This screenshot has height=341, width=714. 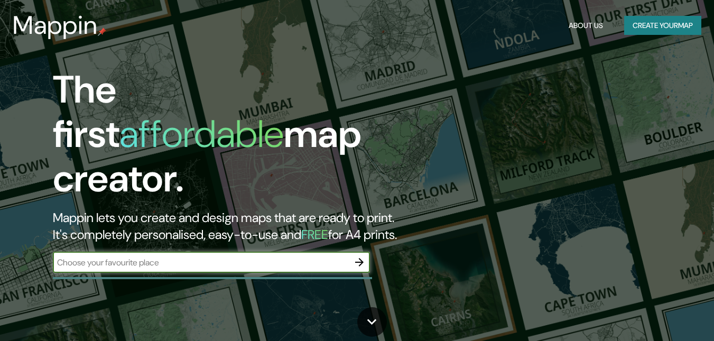 I want to click on input: Choose your favourite place, so click(x=201, y=262).